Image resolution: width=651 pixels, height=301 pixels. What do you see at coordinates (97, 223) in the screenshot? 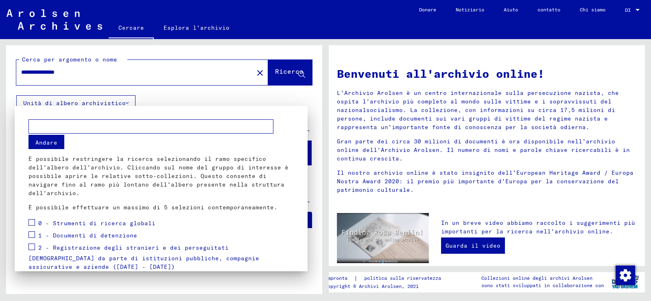
I see `font: 0 - Strumenti di ricerca globali` at bounding box center [97, 223].